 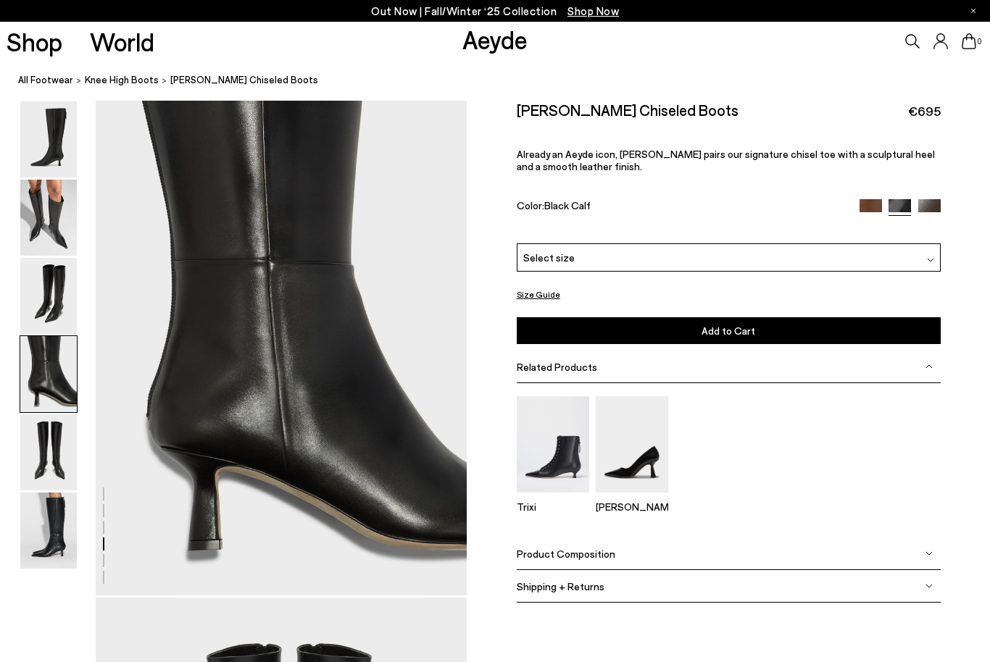 I want to click on a: All Footwear, so click(x=46, y=80).